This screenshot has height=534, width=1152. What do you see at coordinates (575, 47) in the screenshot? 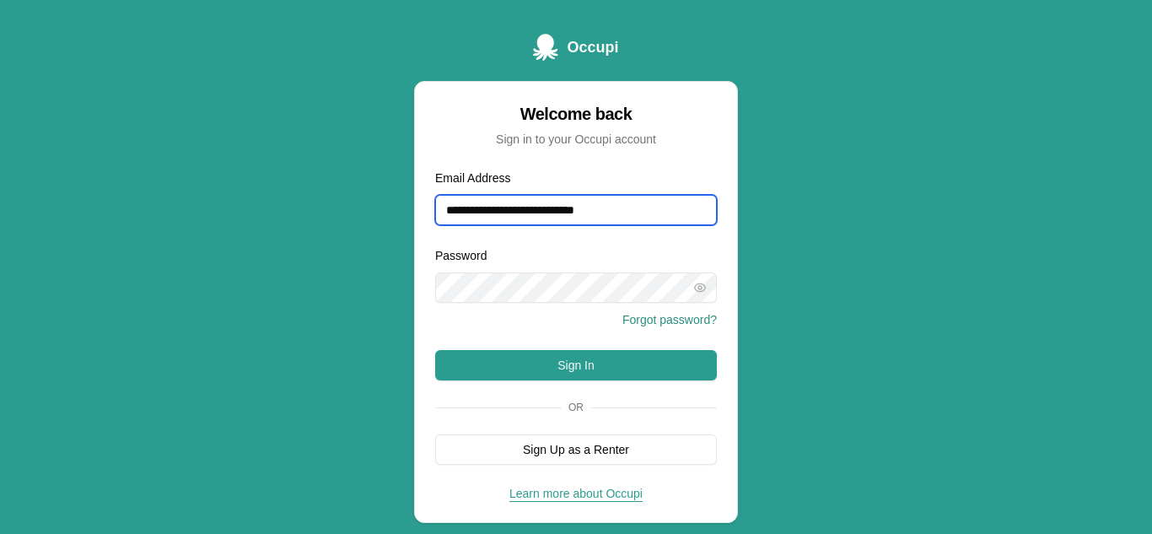
I see `a: Occupi` at bounding box center [575, 47].